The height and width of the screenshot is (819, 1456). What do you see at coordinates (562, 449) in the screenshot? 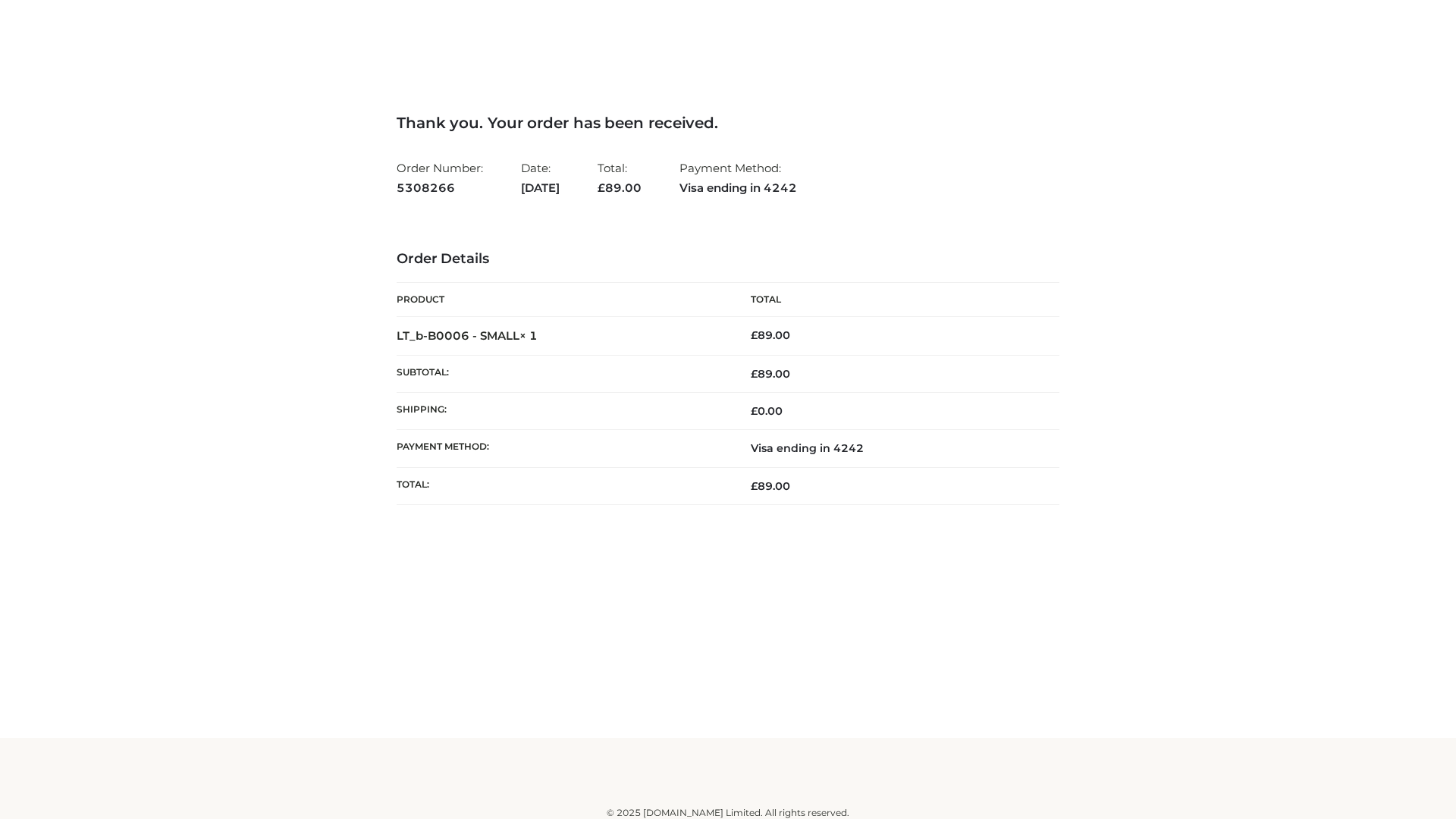
I see `th: Payment method:` at bounding box center [562, 449].